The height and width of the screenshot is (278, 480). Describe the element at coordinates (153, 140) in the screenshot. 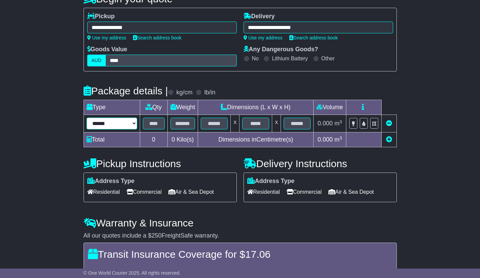

I see `td: 0` at that location.